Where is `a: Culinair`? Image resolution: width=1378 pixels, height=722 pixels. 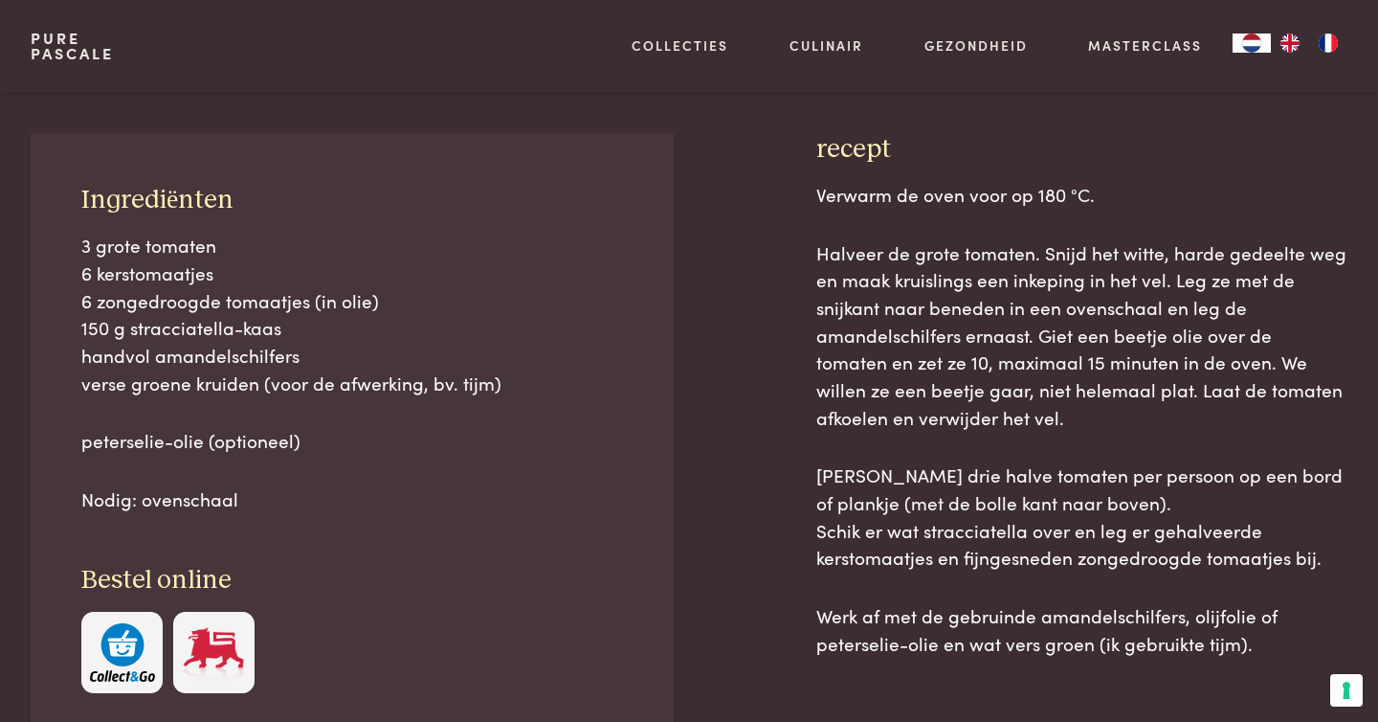
a: Culinair is located at coordinates (826, 45).